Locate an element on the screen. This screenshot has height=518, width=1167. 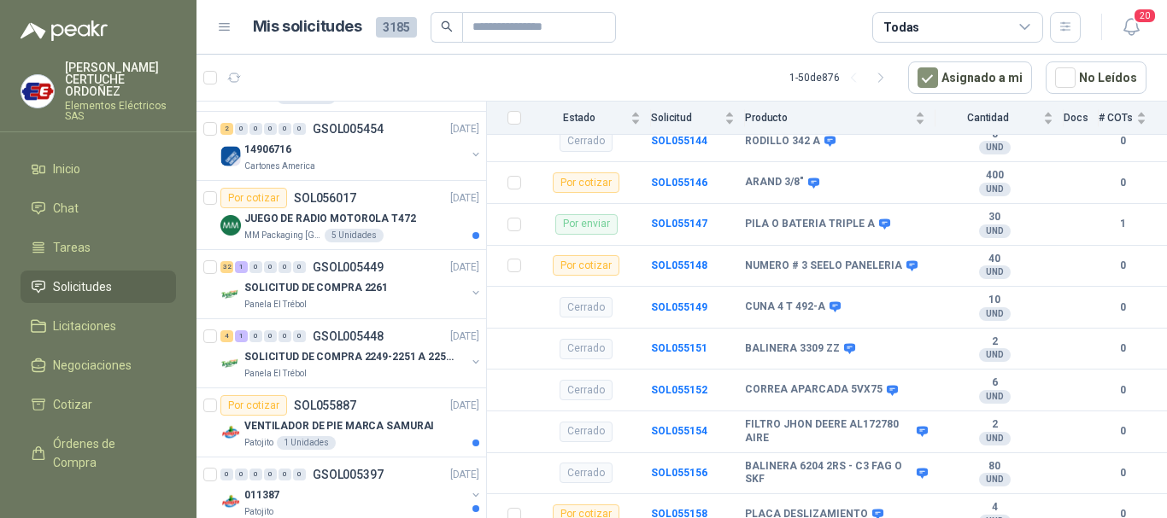
div: Todas is located at coordinates (901, 27).